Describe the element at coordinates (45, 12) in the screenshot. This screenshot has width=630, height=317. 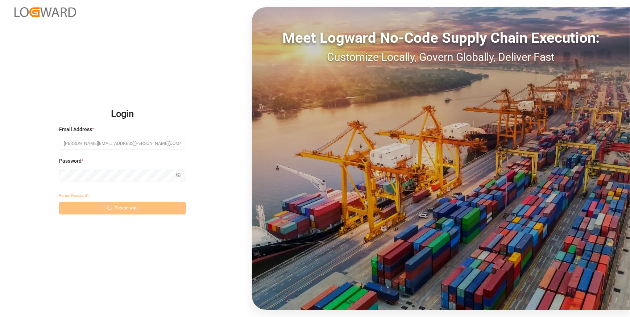
I see `img: Logward_new_orange.png` at that location.